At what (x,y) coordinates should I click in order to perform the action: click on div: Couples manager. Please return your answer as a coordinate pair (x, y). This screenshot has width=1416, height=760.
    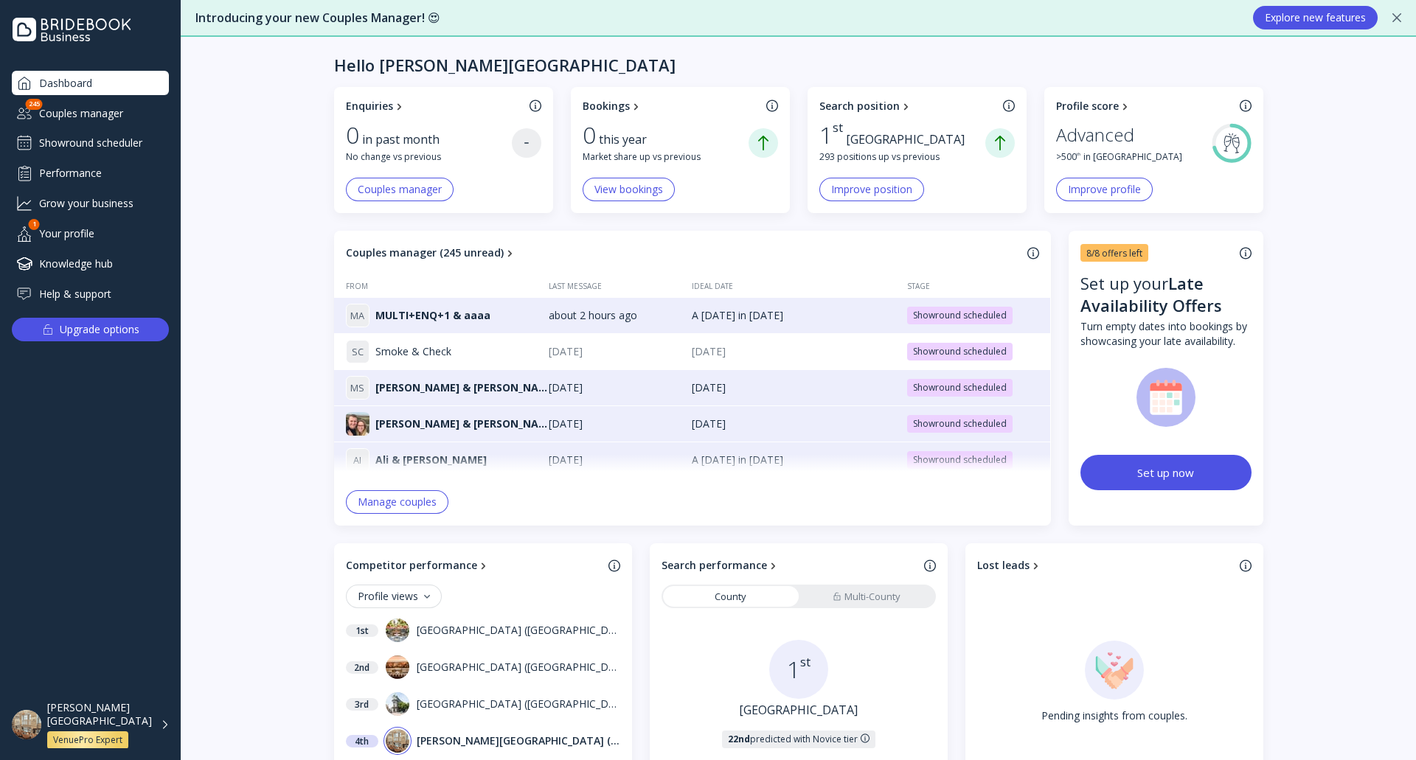
    Looking at the image, I should click on (90, 113).